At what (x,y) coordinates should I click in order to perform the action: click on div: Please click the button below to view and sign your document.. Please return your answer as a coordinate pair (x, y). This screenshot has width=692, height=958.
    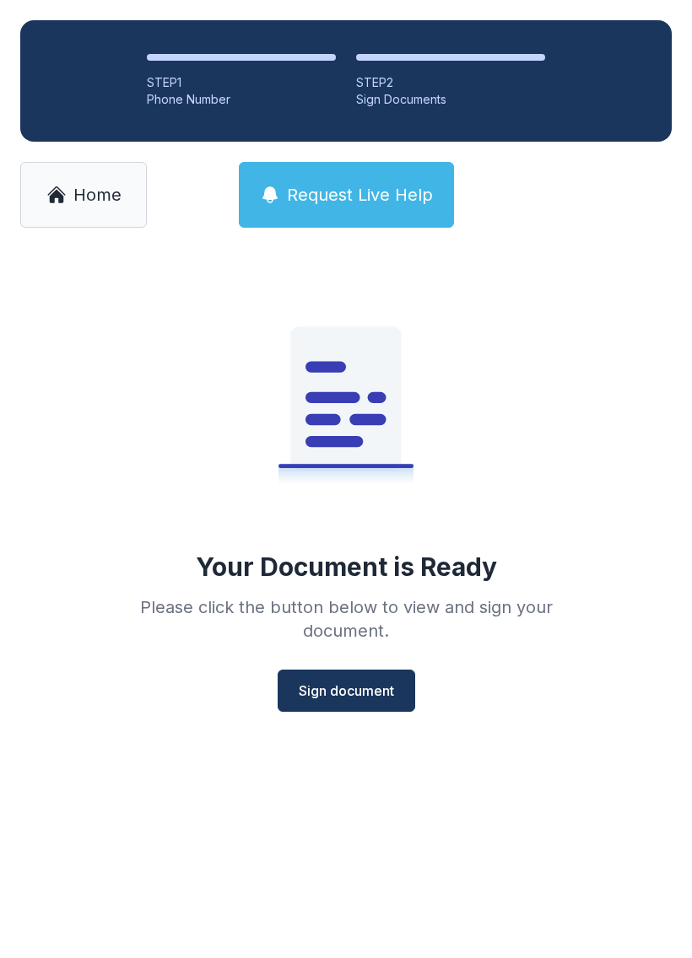
    Looking at the image, I should click on (346, 619).